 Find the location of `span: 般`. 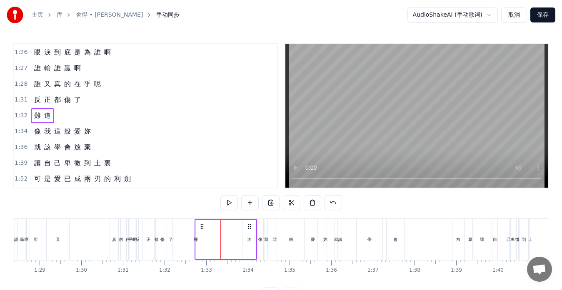

span: 般 is located at coordinates (67, 131).